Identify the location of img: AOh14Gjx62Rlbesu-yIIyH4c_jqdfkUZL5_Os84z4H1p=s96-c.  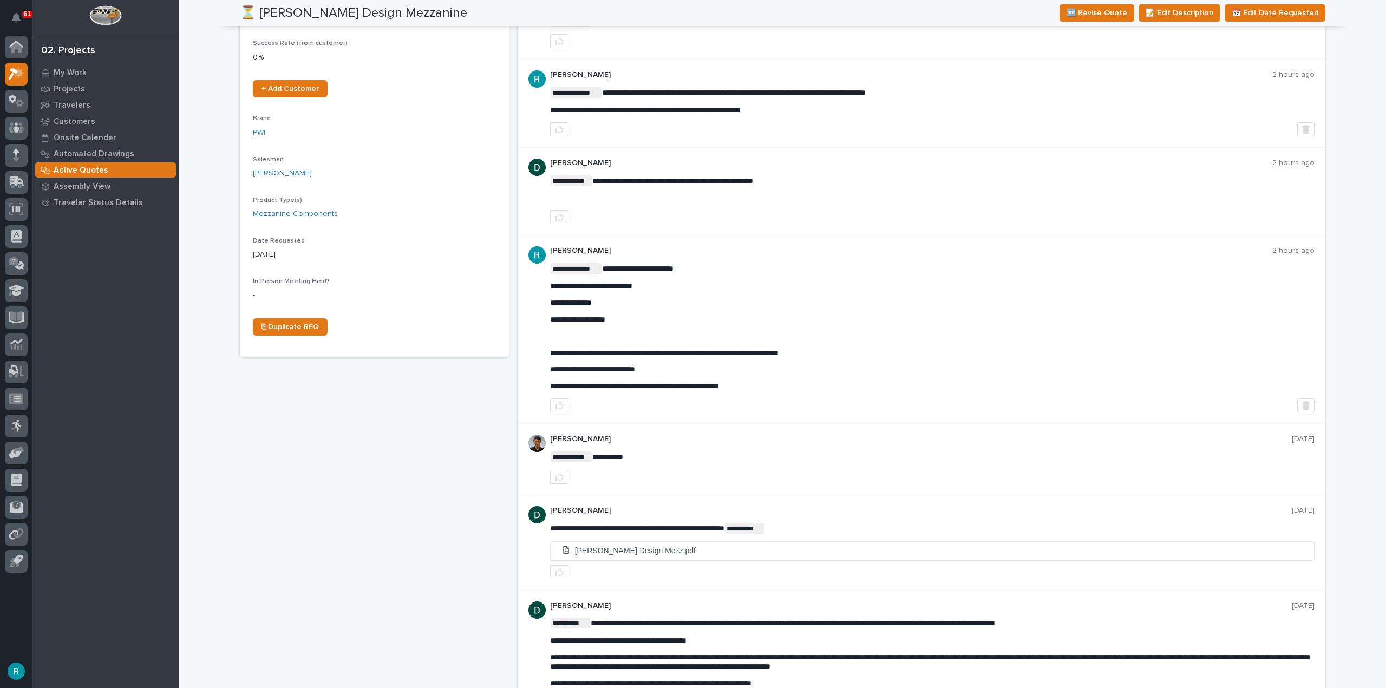
(537, 444).